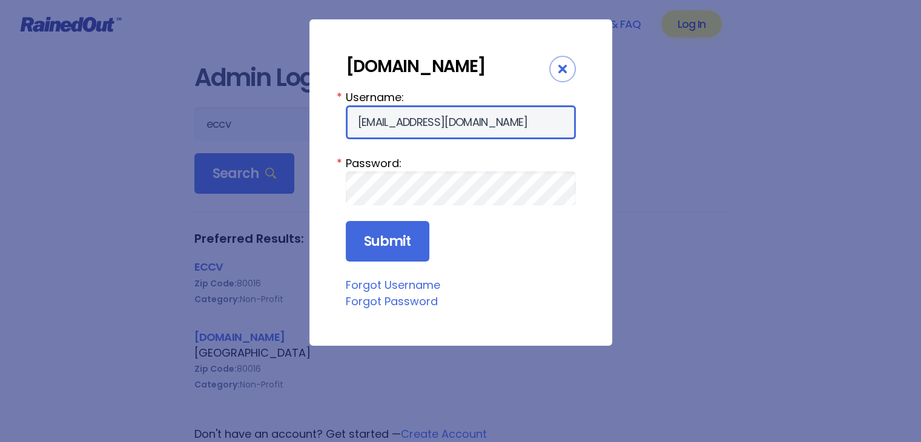  I want to click on label: Username:, so click(461, 97).